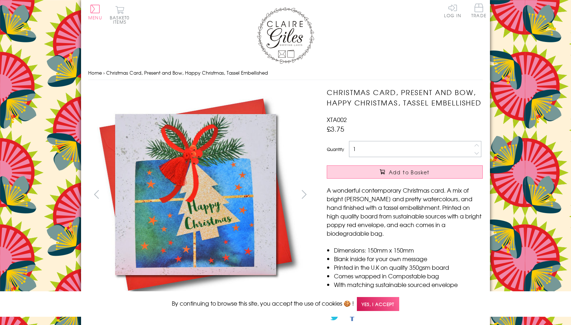 This screenshot has width=571, height=325. Describe the element at coordinates (405, 172) in the screenshot. I see `button: Add to Basket` at that location.